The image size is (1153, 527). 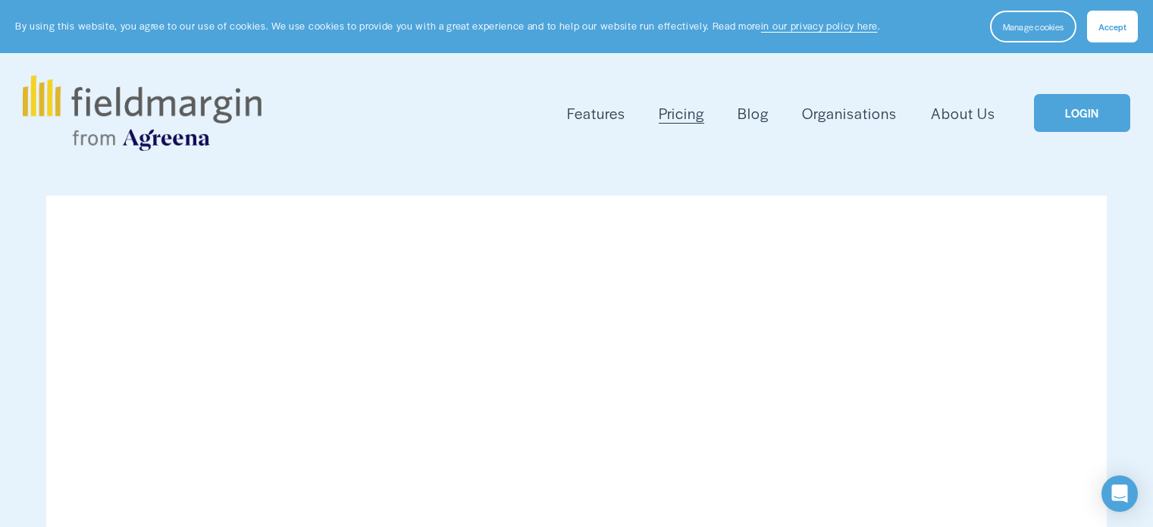 I want to click on div: Open Intercom Messenger, so click(x=1120, y=494).